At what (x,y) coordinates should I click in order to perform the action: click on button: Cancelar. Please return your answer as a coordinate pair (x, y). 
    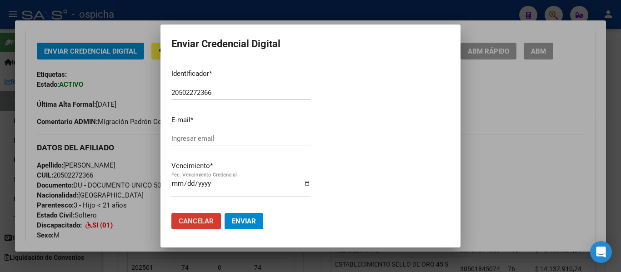
    Looking at the image, I should click on (196, 221).